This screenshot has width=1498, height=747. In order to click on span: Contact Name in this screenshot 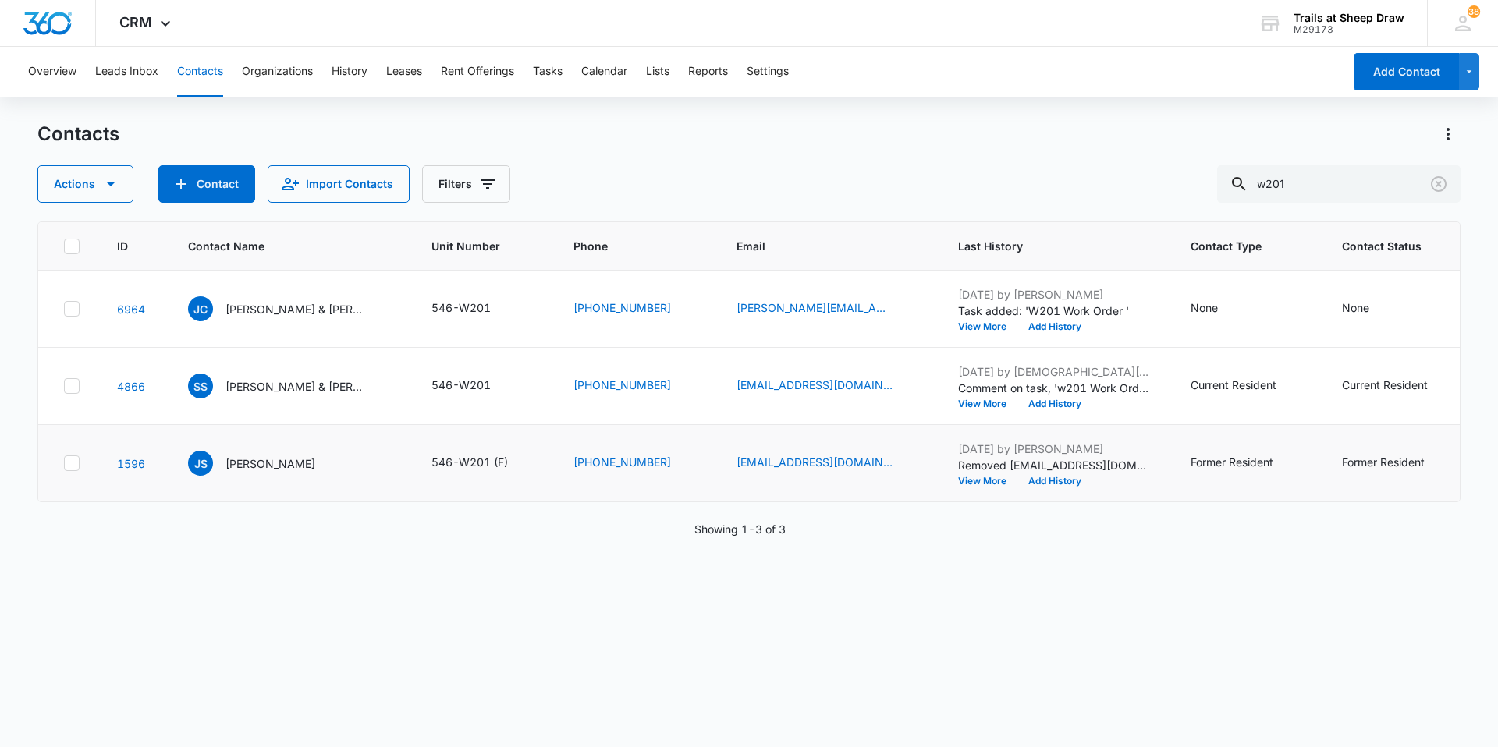, I will do `click(279, 246)`.